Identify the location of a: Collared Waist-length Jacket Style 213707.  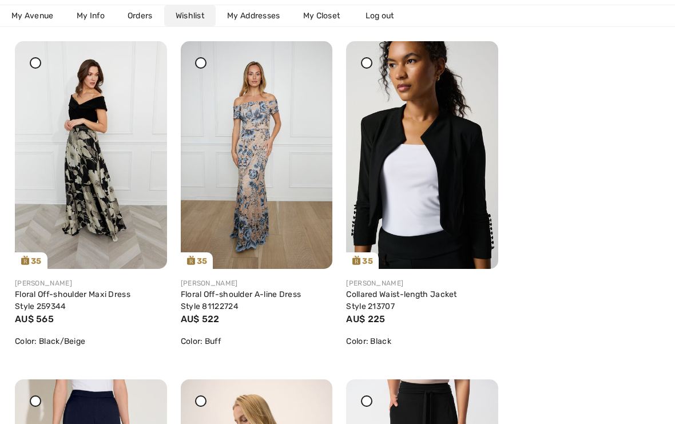
(401, 300).